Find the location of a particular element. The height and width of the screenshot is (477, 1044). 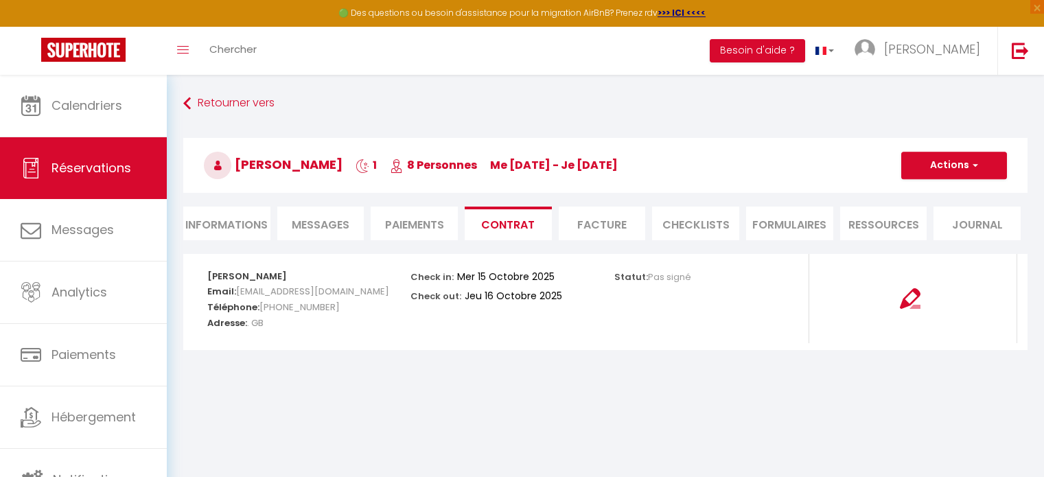

button: Besoin d'aide ? is located at coordinates (757, 51).